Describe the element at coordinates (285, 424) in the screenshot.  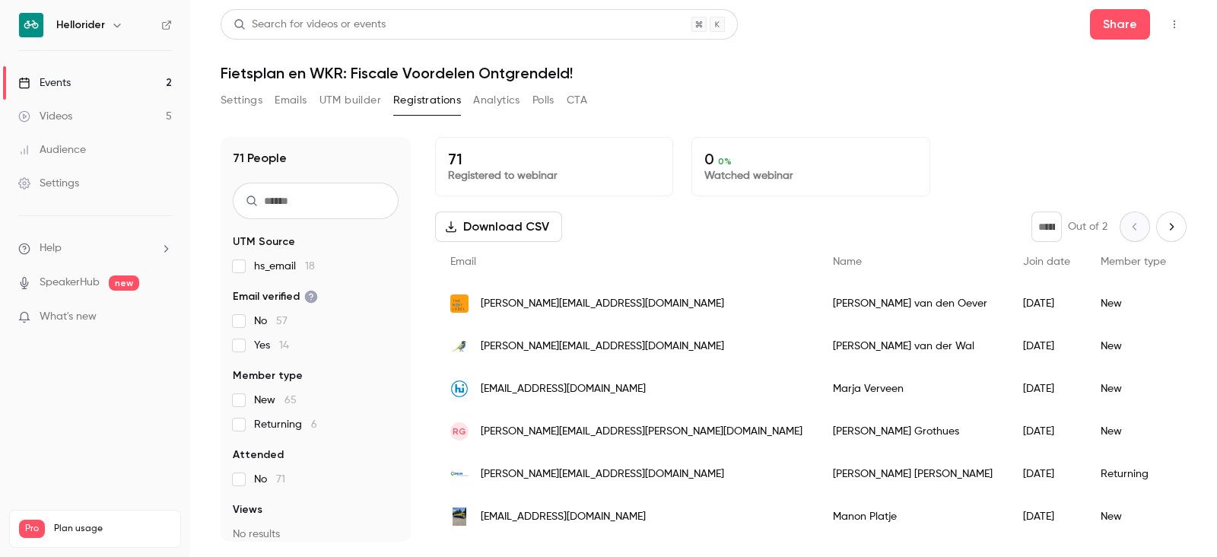
I see `span: Returning` at that location.